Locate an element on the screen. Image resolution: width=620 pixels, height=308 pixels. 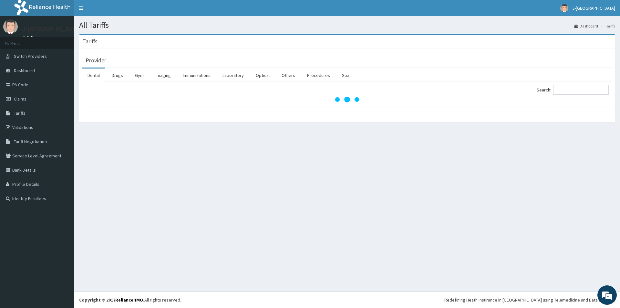
span: Tariff Negotiation is located at coordinates (30, 141).